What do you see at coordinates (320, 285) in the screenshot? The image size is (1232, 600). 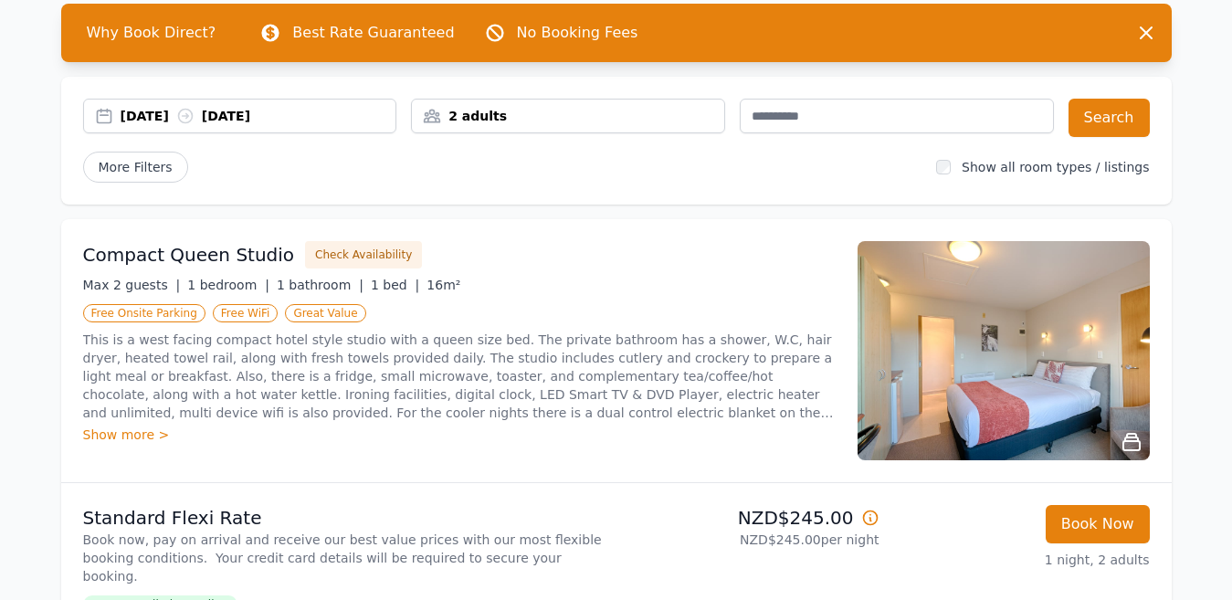 I see `span: 1 bathroom |` at bounding box center [320, 285].